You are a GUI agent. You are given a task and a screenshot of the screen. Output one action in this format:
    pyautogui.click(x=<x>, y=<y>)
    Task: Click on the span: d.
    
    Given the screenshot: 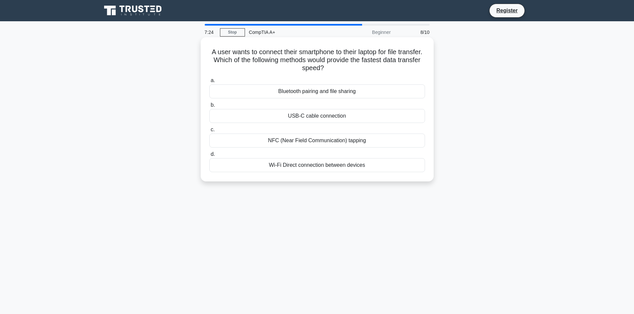 What is the action you would take?
    pyautogui.click(x=213, y=154)
    